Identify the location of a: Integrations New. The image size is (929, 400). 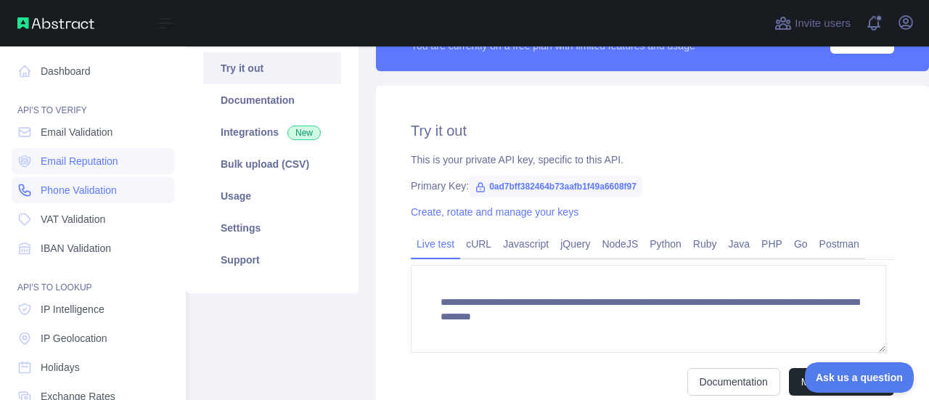
(272, 132).